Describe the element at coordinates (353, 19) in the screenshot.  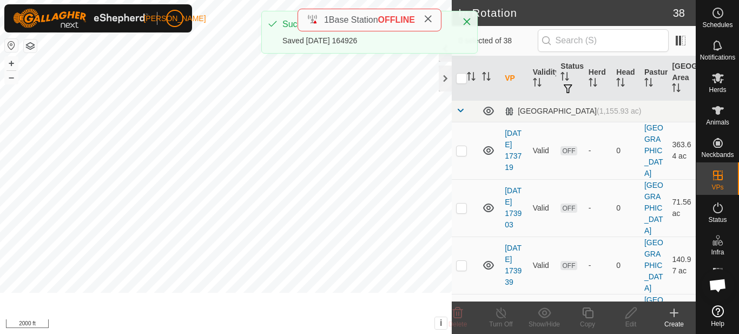
I see `span: Base Station` at that location.